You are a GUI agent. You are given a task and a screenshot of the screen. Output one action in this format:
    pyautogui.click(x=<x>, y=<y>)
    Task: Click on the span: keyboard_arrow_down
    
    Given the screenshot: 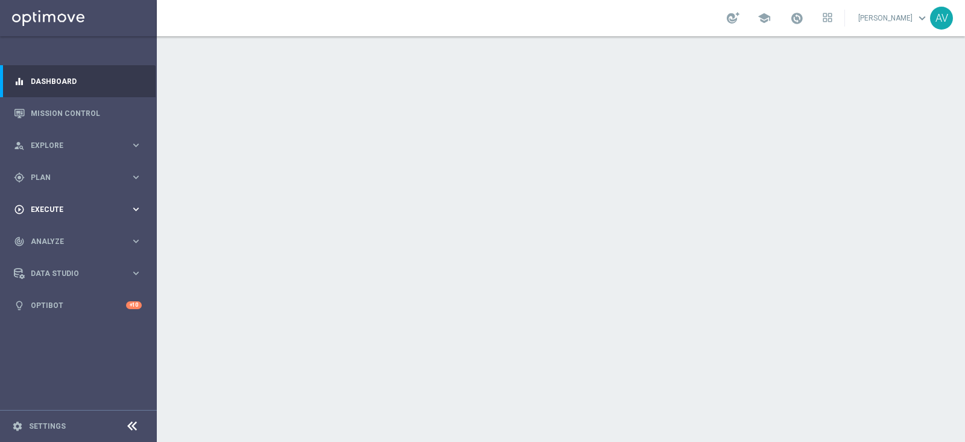 What is the action you would take?
    pyautogui.click(x=922, y=18)
    